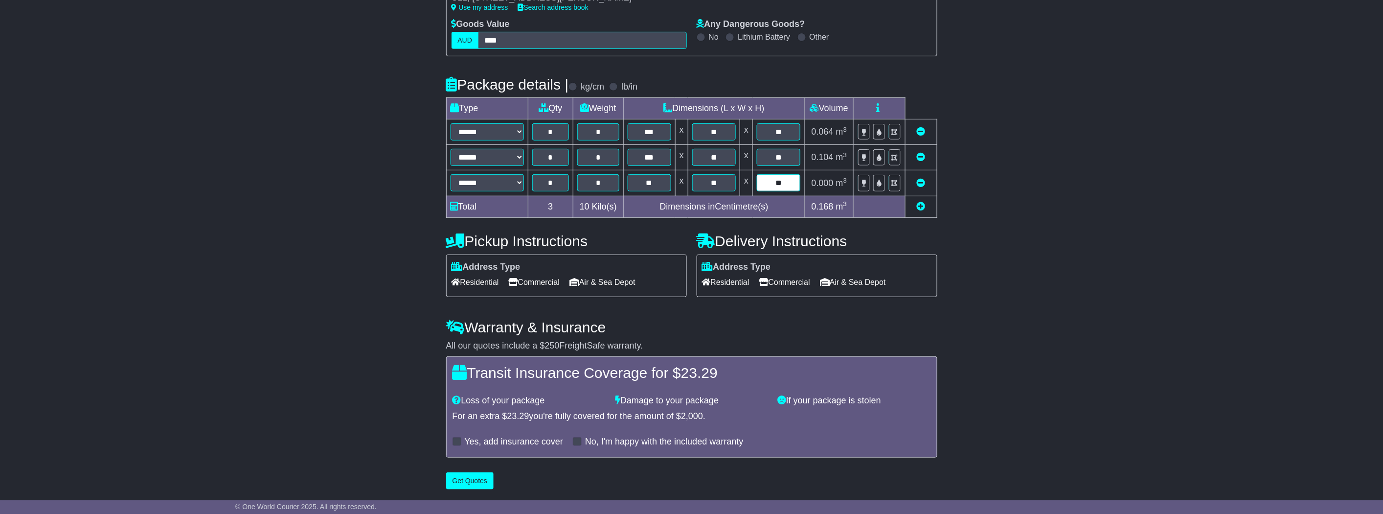 Image resolution: width=1383 pixels, height=514 pixels. I want to click on td: Dimensions (L x W x H), so click(714, 109).